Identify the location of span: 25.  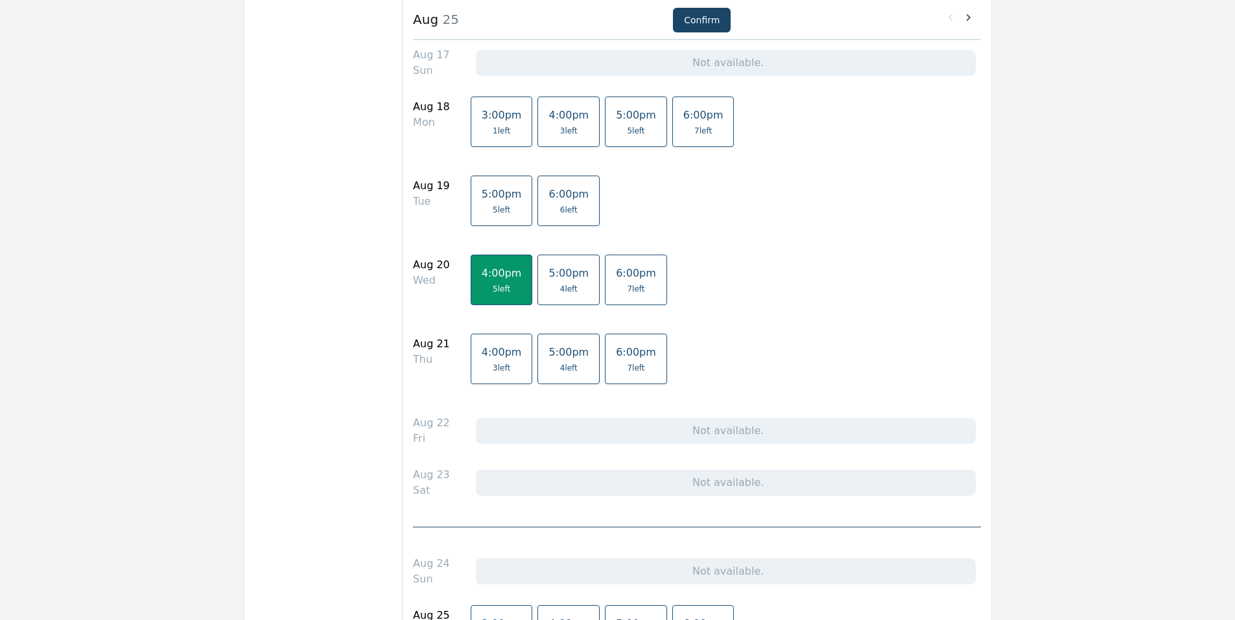
(449, 19).